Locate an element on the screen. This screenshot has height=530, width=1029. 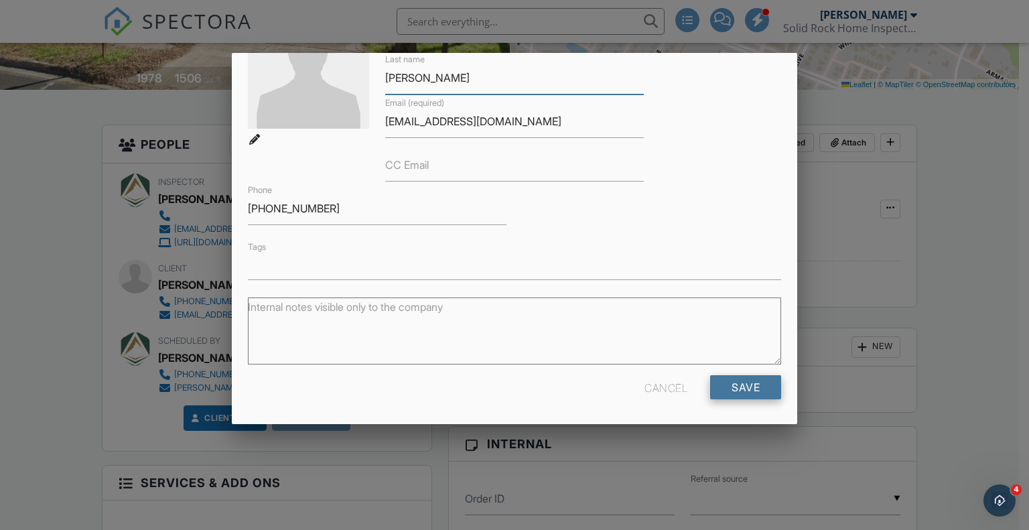
label: CC Email is located at coordinates (406, 165).